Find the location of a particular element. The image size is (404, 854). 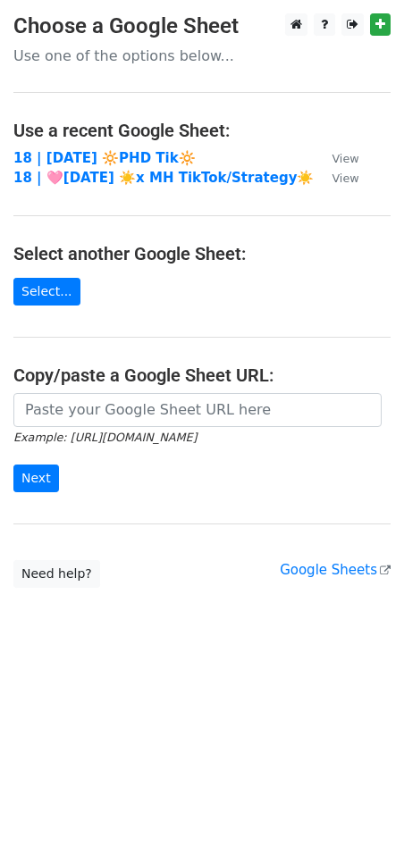

h4: Select another Google Sheet: is located at coordinates (202, 254).